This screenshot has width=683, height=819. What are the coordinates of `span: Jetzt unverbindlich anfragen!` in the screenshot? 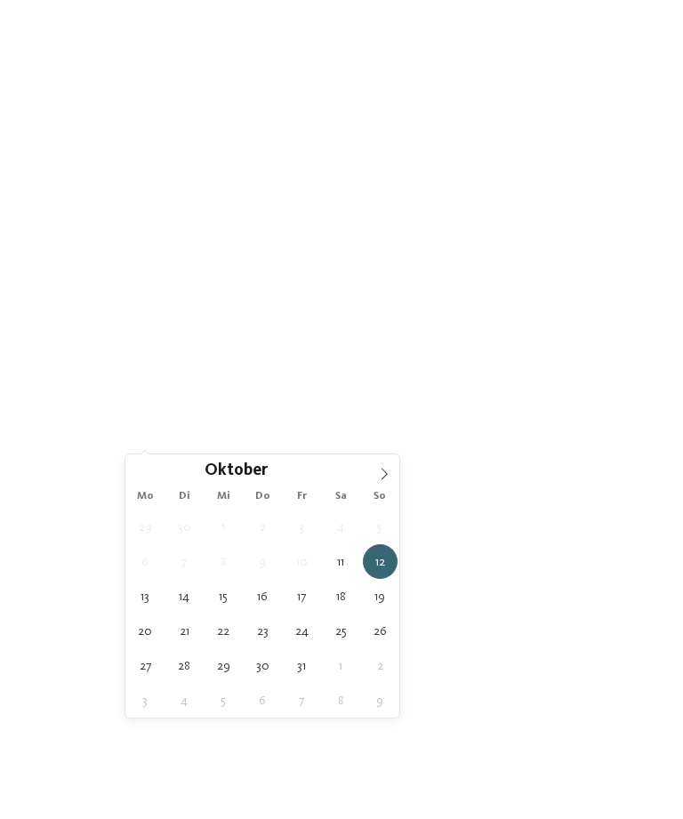 It's located at (342, 356).